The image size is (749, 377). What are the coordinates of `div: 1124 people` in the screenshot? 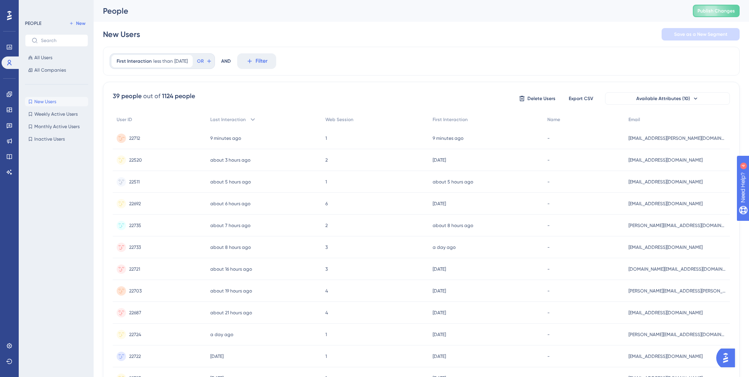 It's located at (178, 96).